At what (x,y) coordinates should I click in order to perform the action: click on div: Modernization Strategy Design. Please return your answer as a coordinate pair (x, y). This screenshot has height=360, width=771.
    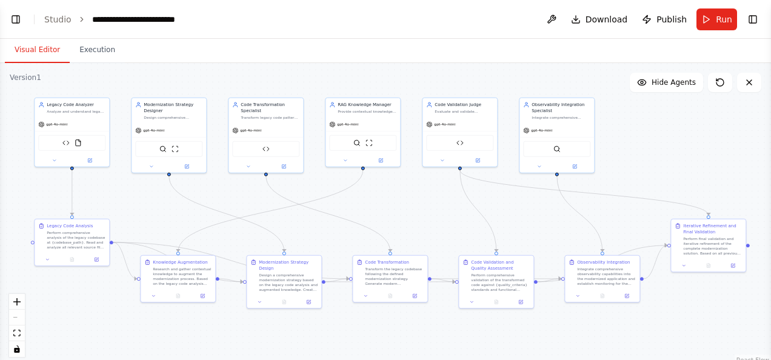
    Looking at the image, I should click on (288, 266).